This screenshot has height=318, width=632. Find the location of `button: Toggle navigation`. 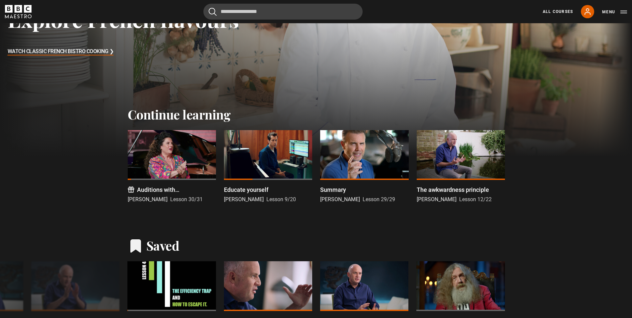

button: Toggle navigation is located at coordinates (614, 12).